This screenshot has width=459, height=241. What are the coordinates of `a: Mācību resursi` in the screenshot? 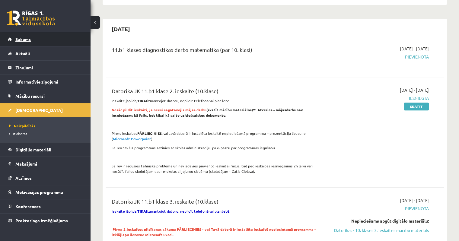 It's located at (45, 96).